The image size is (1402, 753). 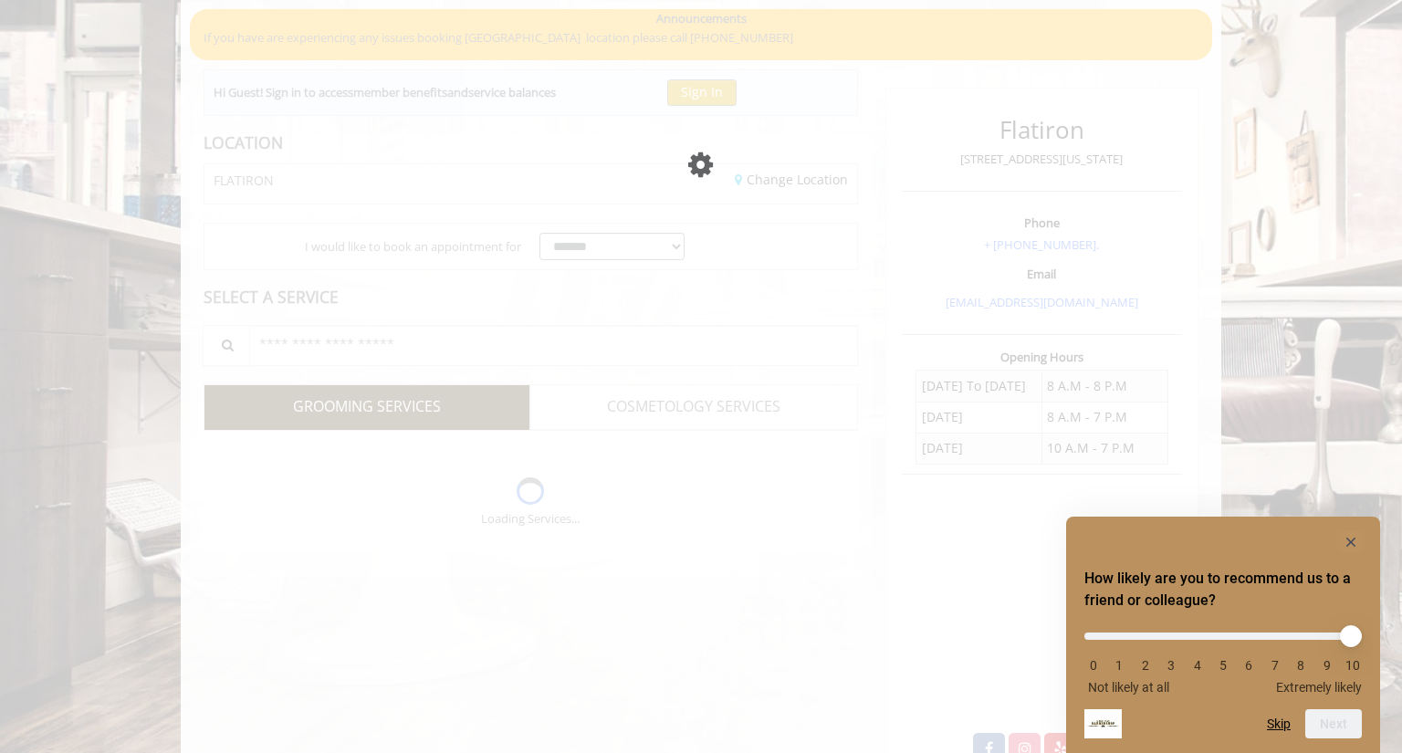 What do you see at coordinates (1279, 724) in the screenshot?
I see `button: Skip` at bounding box center [1279, 724].